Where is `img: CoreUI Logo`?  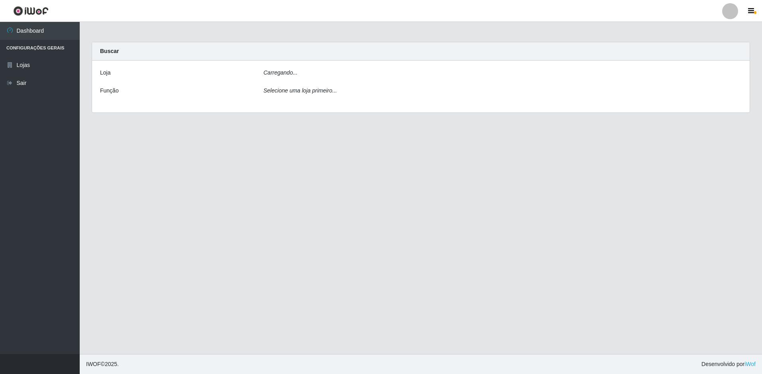 img: CoreUI Logo is located at coordinates (31, 11).